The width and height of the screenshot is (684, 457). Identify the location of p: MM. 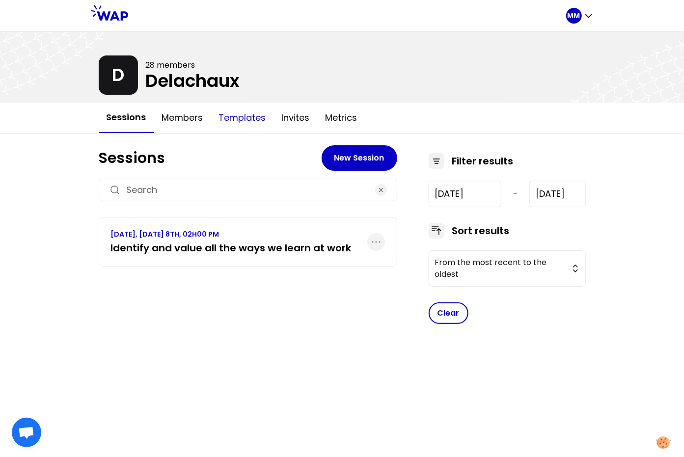
(574, 16).